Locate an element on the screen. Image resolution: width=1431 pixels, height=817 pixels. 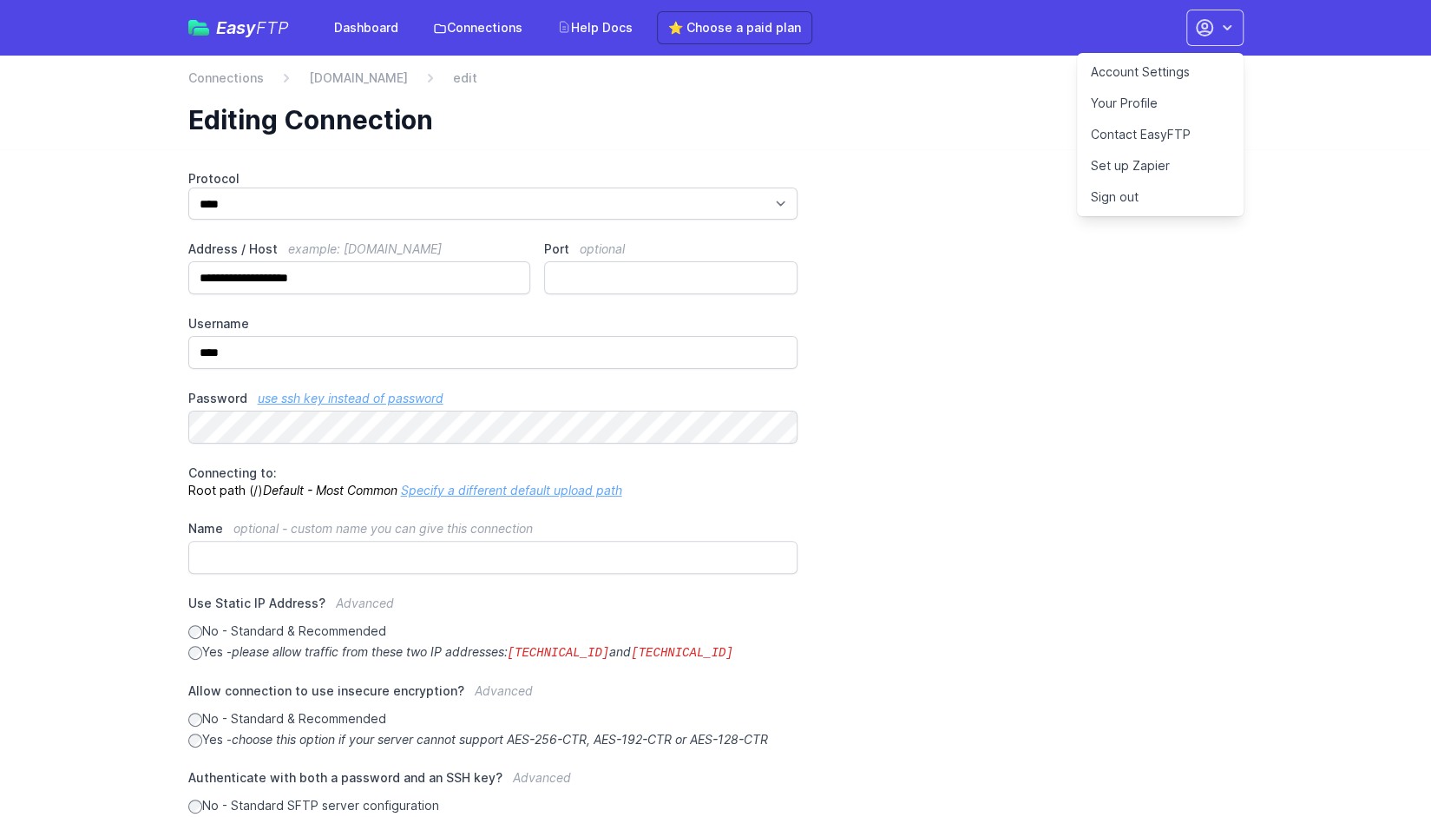
h1: Editing Connection is located at coordinates (709, 120).